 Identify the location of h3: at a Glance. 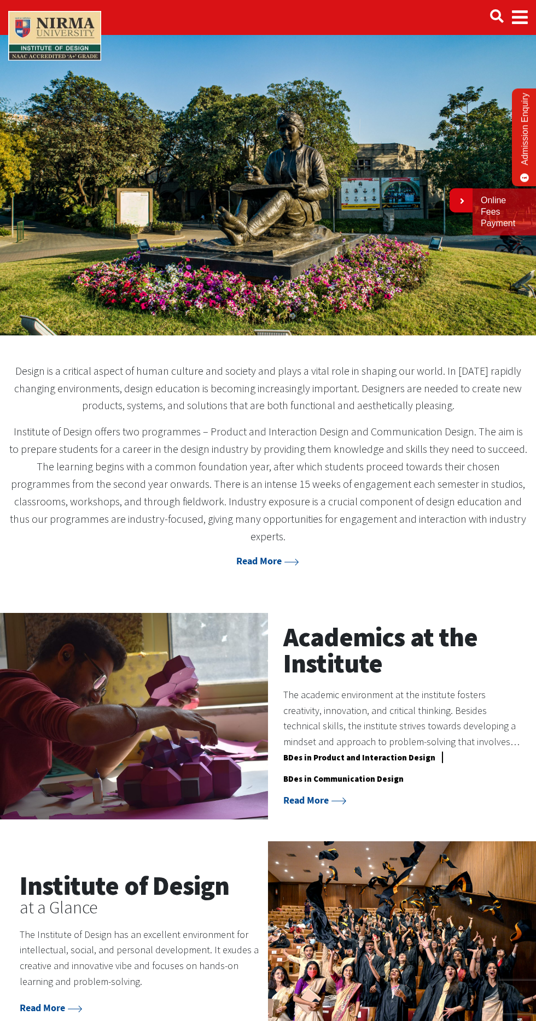
(139, 908).